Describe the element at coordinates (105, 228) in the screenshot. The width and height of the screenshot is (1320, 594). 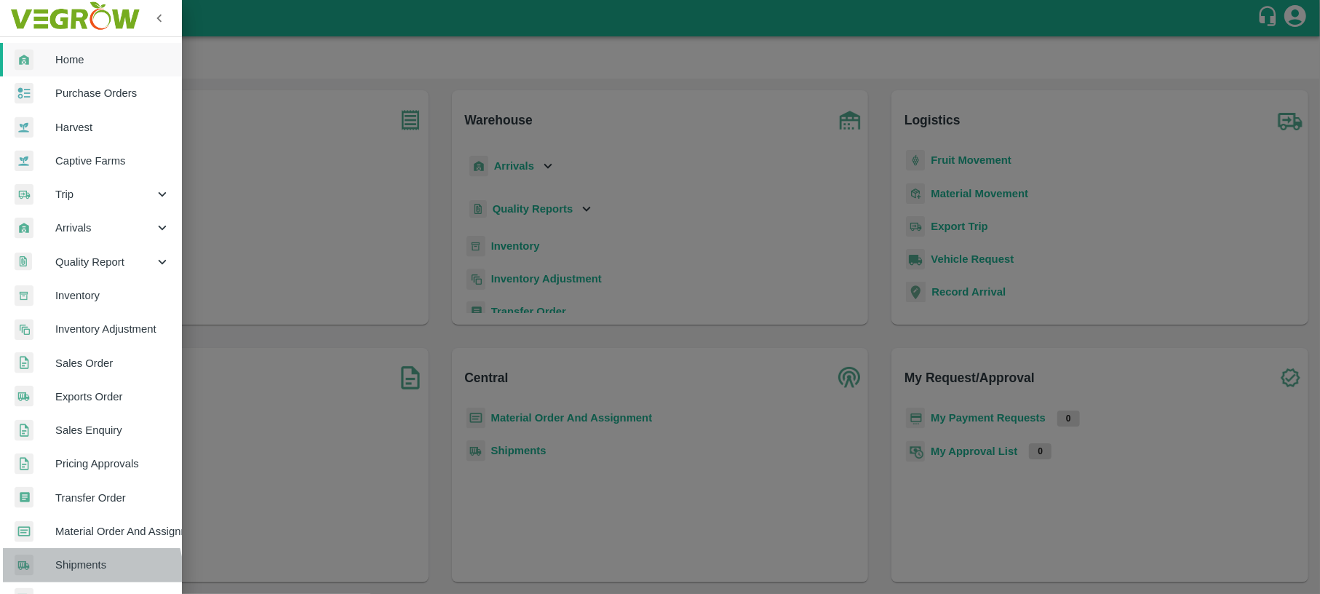
I see `span: Arrivals` at that location.